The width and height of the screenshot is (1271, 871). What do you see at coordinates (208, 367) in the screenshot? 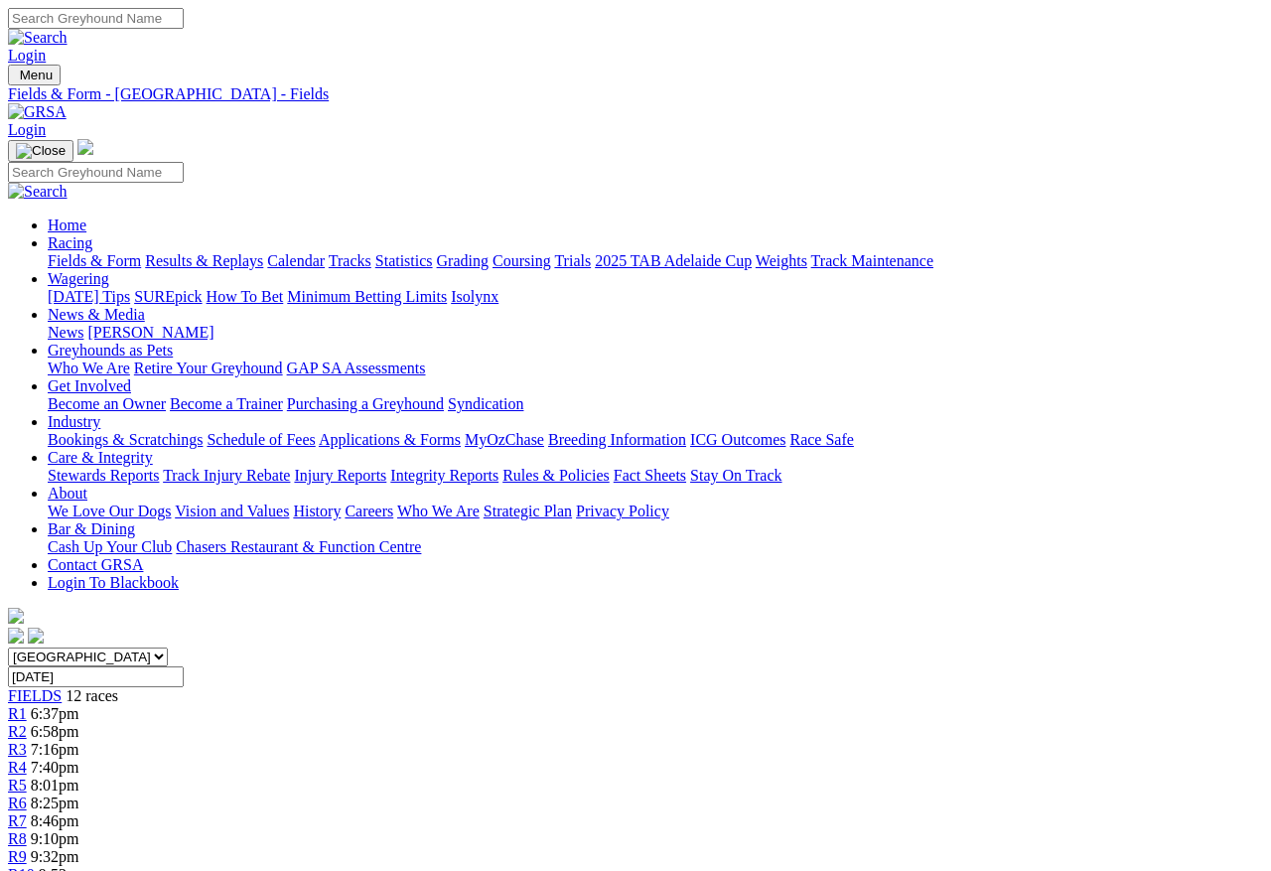
I see `a: Retire Your Greyhound` at bounding box center [208, 367].